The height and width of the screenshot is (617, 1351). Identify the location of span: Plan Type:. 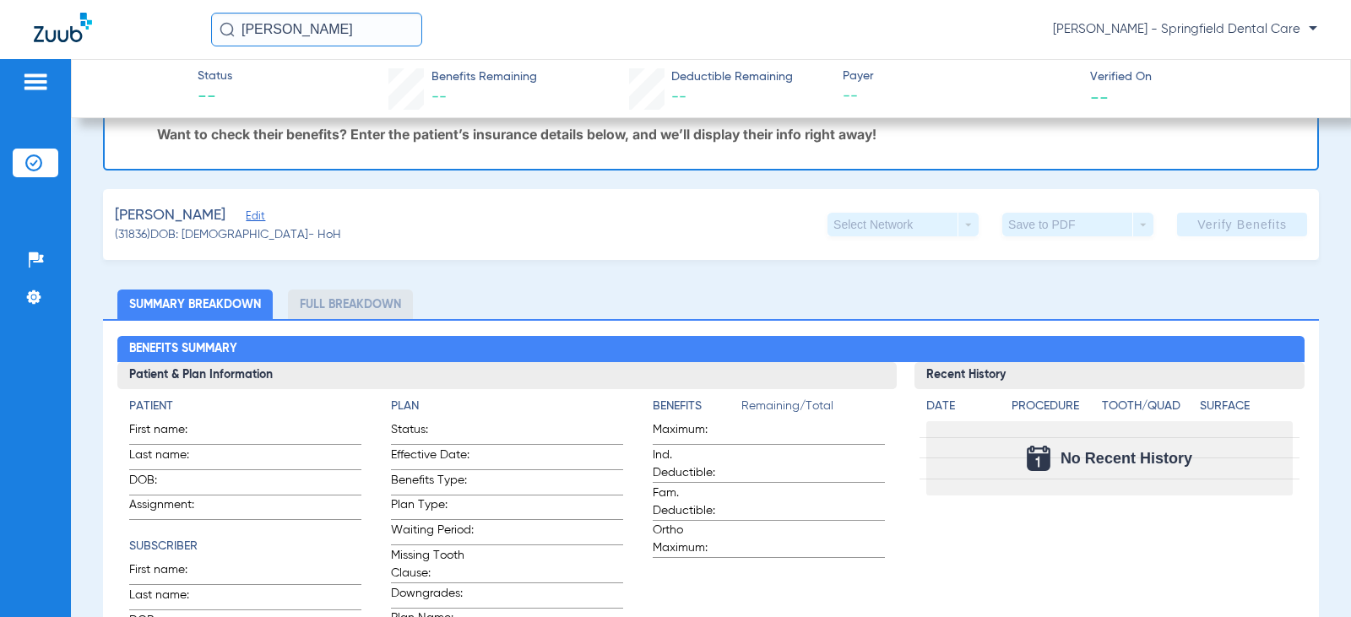
(432, 508).